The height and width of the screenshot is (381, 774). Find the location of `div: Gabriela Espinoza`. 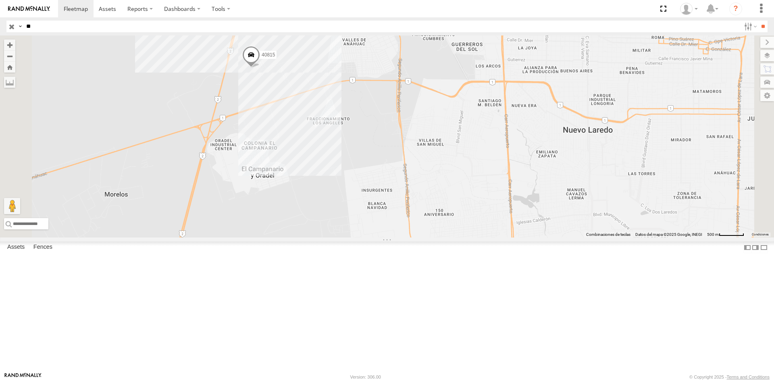

div: Gabriela Espinoza is located at coordinates (689, 9).